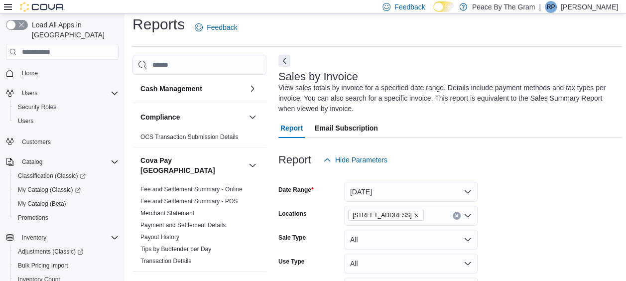 The image size is (626, 281). What do you see at coordinates (346, 128) in the screenshot?
I see `span: Email Subscription` at bounding box center [346, 128].